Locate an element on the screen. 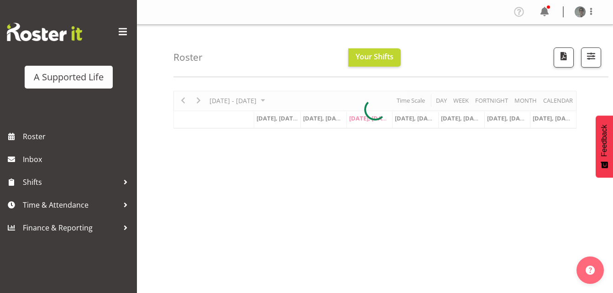  span: Roster is located at coordinates (78, 136).